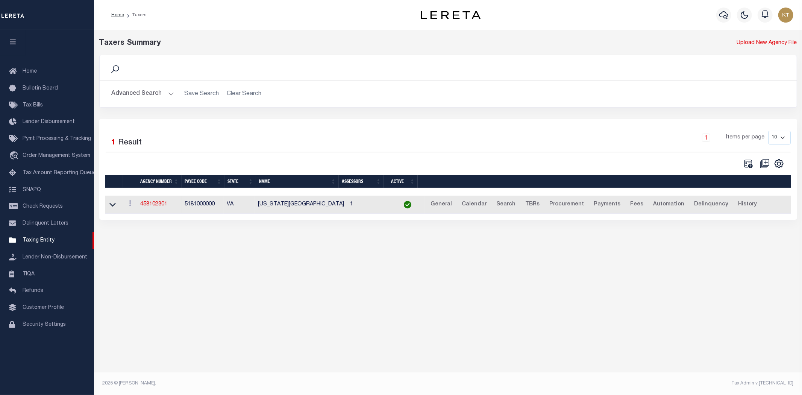 The image size is (802, 395). I want to click on img: check-icon-green.svg, so click(408, 205).